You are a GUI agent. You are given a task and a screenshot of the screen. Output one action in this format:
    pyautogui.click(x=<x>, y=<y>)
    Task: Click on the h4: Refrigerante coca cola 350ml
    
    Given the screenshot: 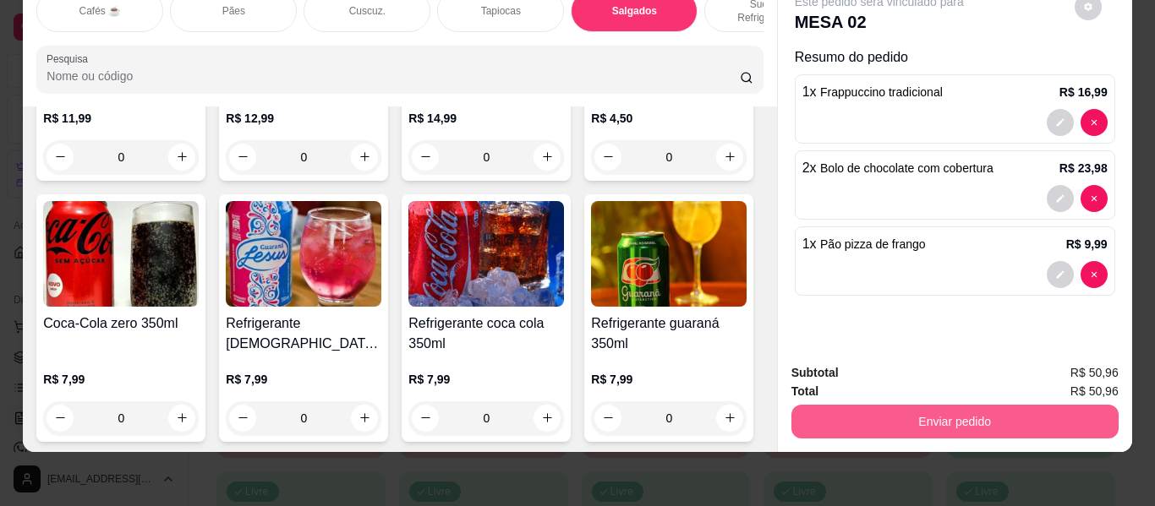 What is the action you would take?
    pyautogui.click(x=486, y=334)
    